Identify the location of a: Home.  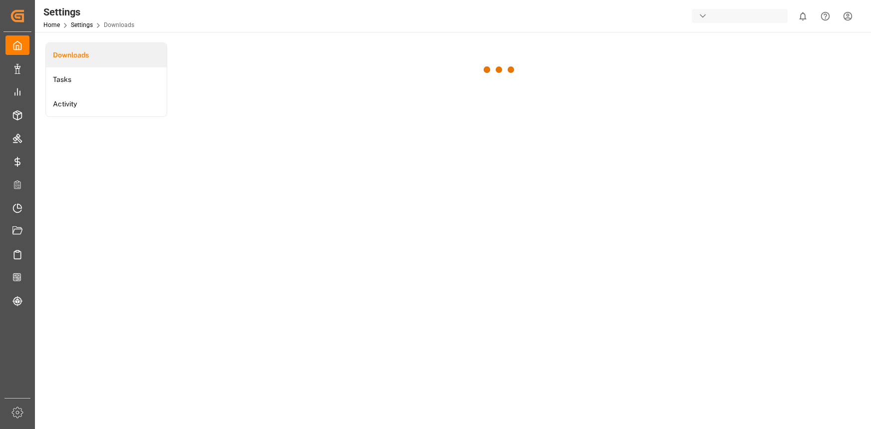
(51, 25).